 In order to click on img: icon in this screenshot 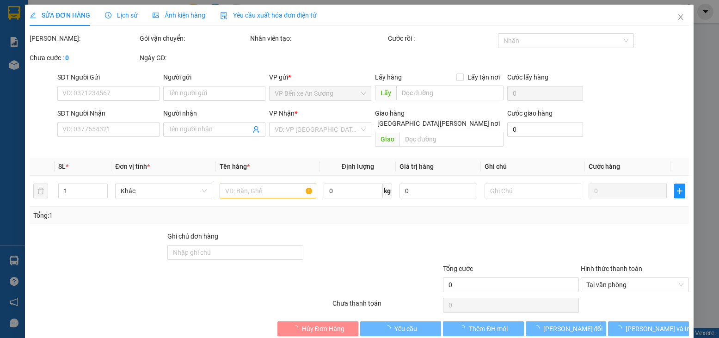, I will do `click(224, 16)`.